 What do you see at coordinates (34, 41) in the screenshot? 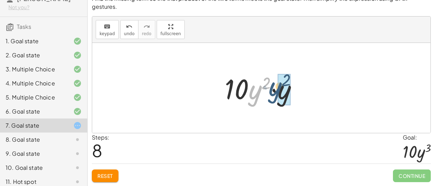
I see `div: 1. Goal state` at bounding box center [34, 41].